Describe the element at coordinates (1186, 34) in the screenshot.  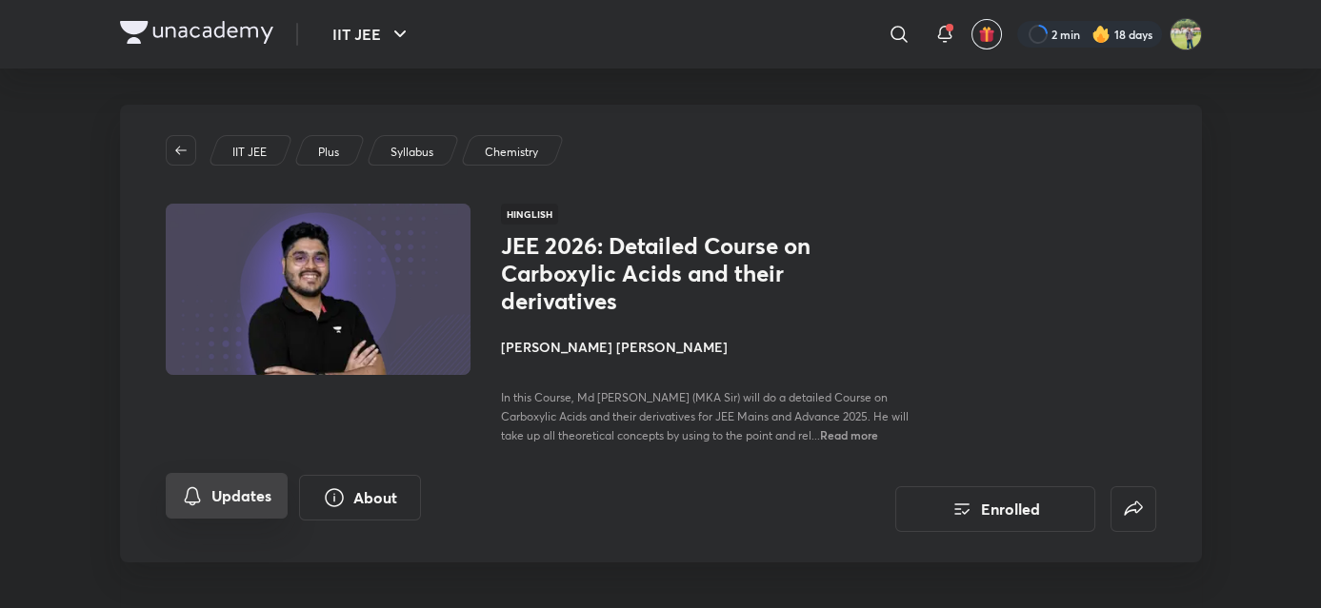
I see `img: KRISH JINDAL` at that location.